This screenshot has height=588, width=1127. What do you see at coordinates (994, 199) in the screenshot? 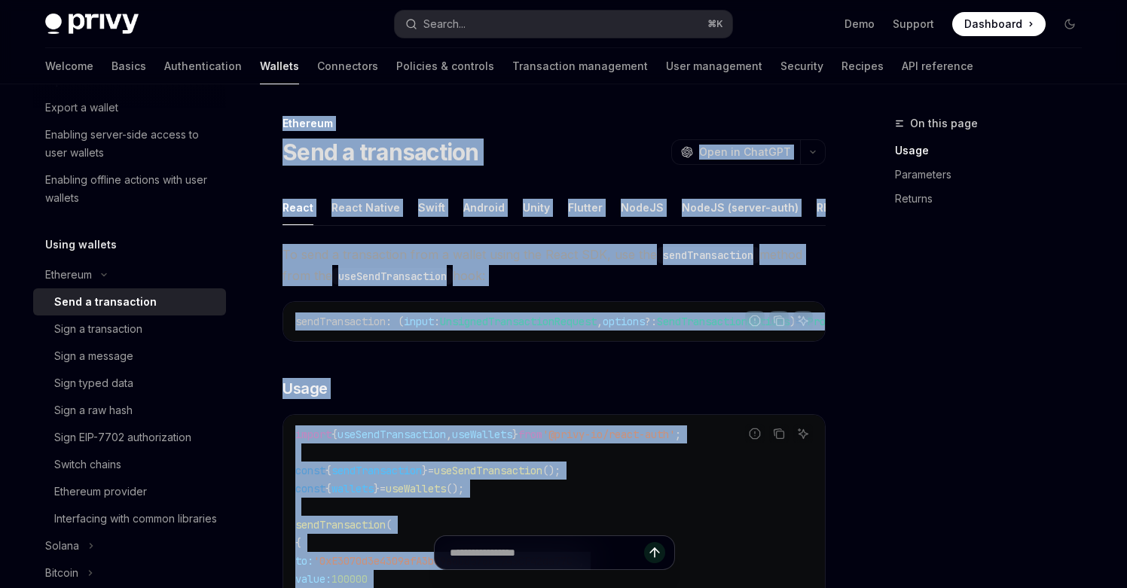
I see `a: Returns` at bounding box center [994, 199].